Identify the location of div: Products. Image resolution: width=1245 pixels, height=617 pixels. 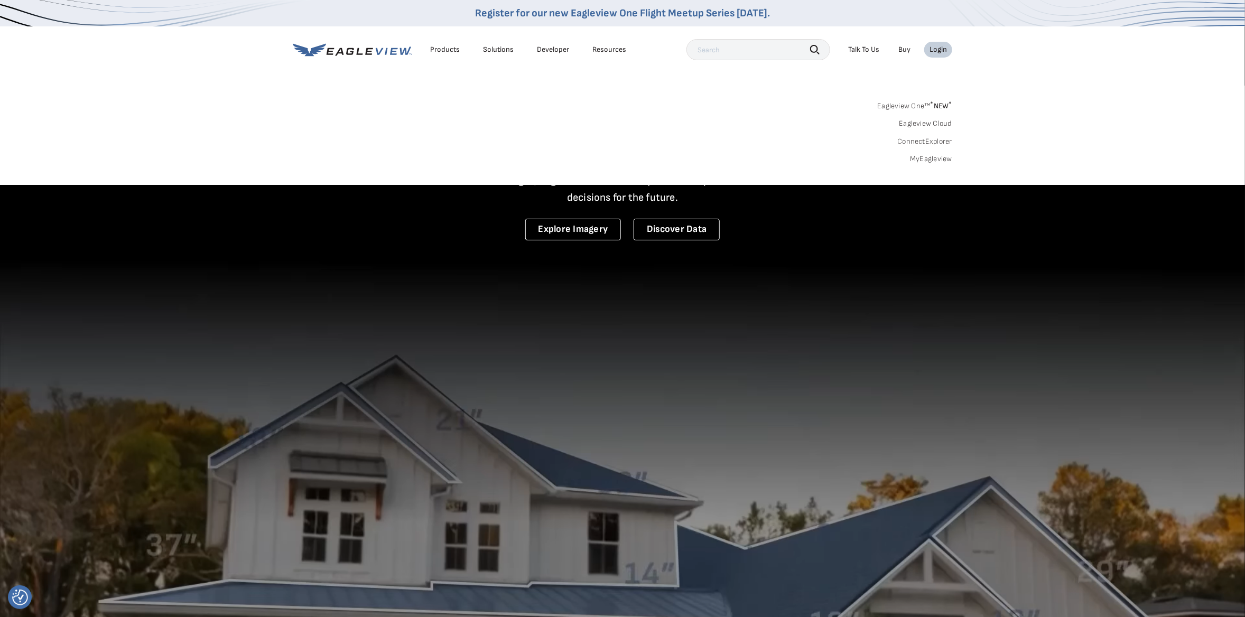
(445, 50).